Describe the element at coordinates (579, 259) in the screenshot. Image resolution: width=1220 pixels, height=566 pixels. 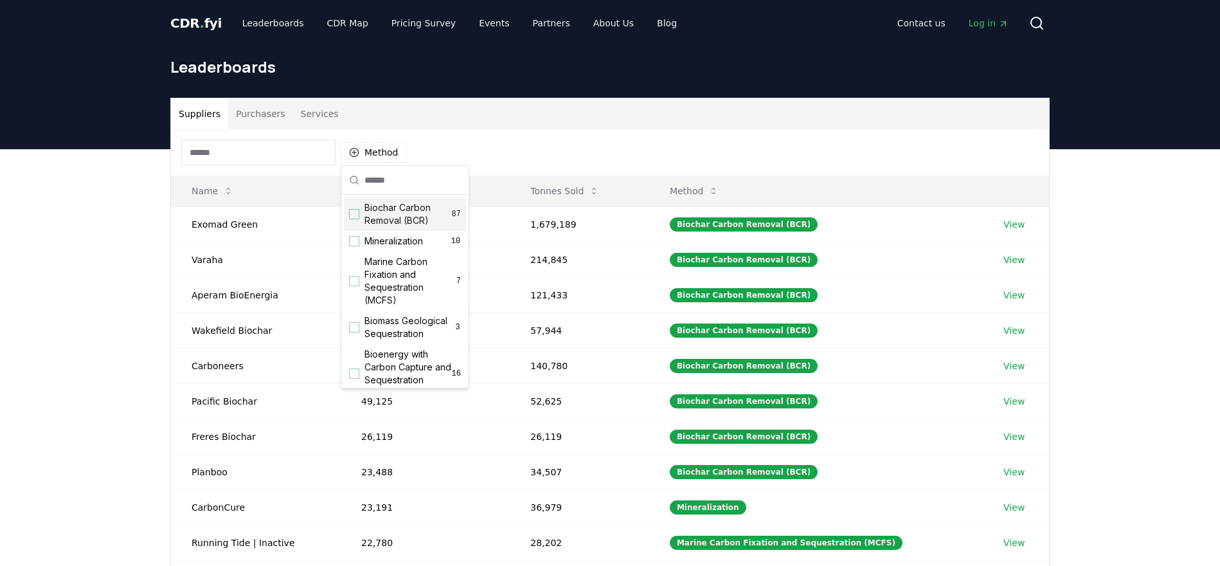
I see `td: 214,845` at that location.